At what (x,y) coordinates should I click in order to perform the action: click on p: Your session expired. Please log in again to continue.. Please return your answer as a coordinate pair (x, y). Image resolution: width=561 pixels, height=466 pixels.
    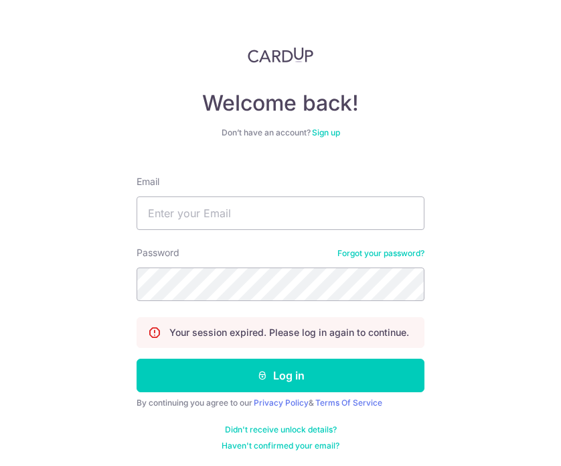
    Looking at the image, I should click on (289, 332).